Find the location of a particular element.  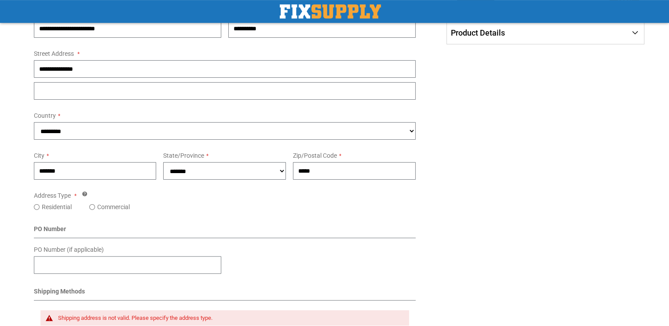

div: Shipping Methods is located at coordinates (225, 294).